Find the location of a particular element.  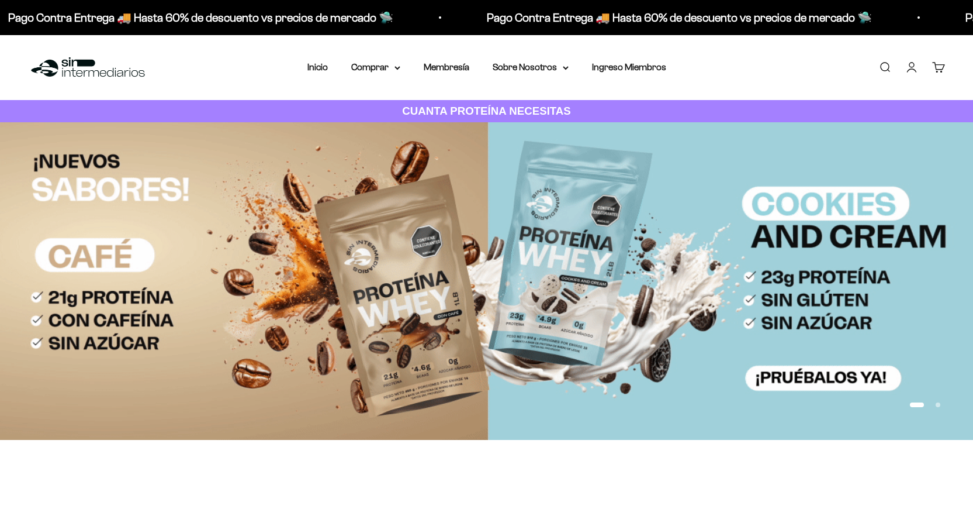

summary: Sobre Nosotros is located at coordinates (531, 67).